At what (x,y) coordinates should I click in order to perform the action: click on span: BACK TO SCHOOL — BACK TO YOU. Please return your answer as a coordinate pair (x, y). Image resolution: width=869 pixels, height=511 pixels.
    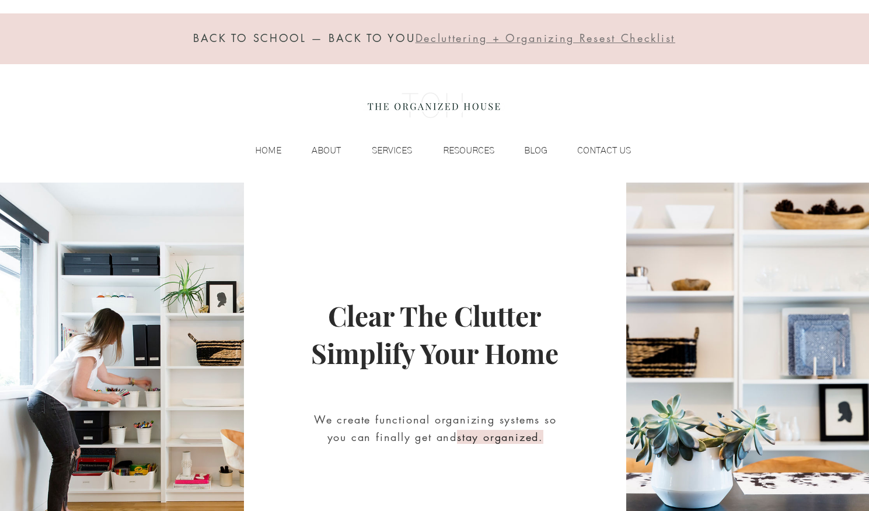
    Looking at the image, I should click on (304, 38).